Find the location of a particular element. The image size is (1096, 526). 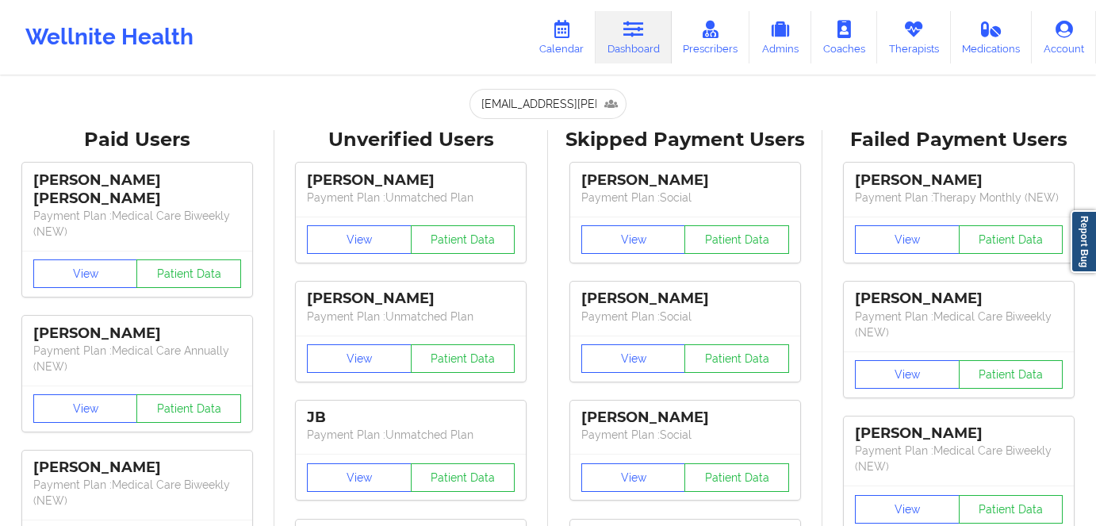

a: Admins is located at coordinates (780, 37).